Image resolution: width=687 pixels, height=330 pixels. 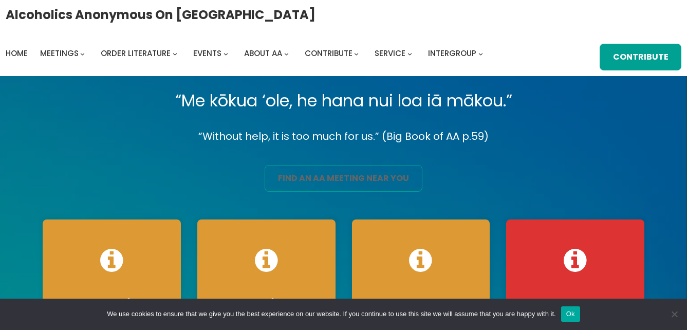 What do you see at coordinates (266, 304) in the screenshot?
I see `h4: Service` at bounding box center [266, 304].